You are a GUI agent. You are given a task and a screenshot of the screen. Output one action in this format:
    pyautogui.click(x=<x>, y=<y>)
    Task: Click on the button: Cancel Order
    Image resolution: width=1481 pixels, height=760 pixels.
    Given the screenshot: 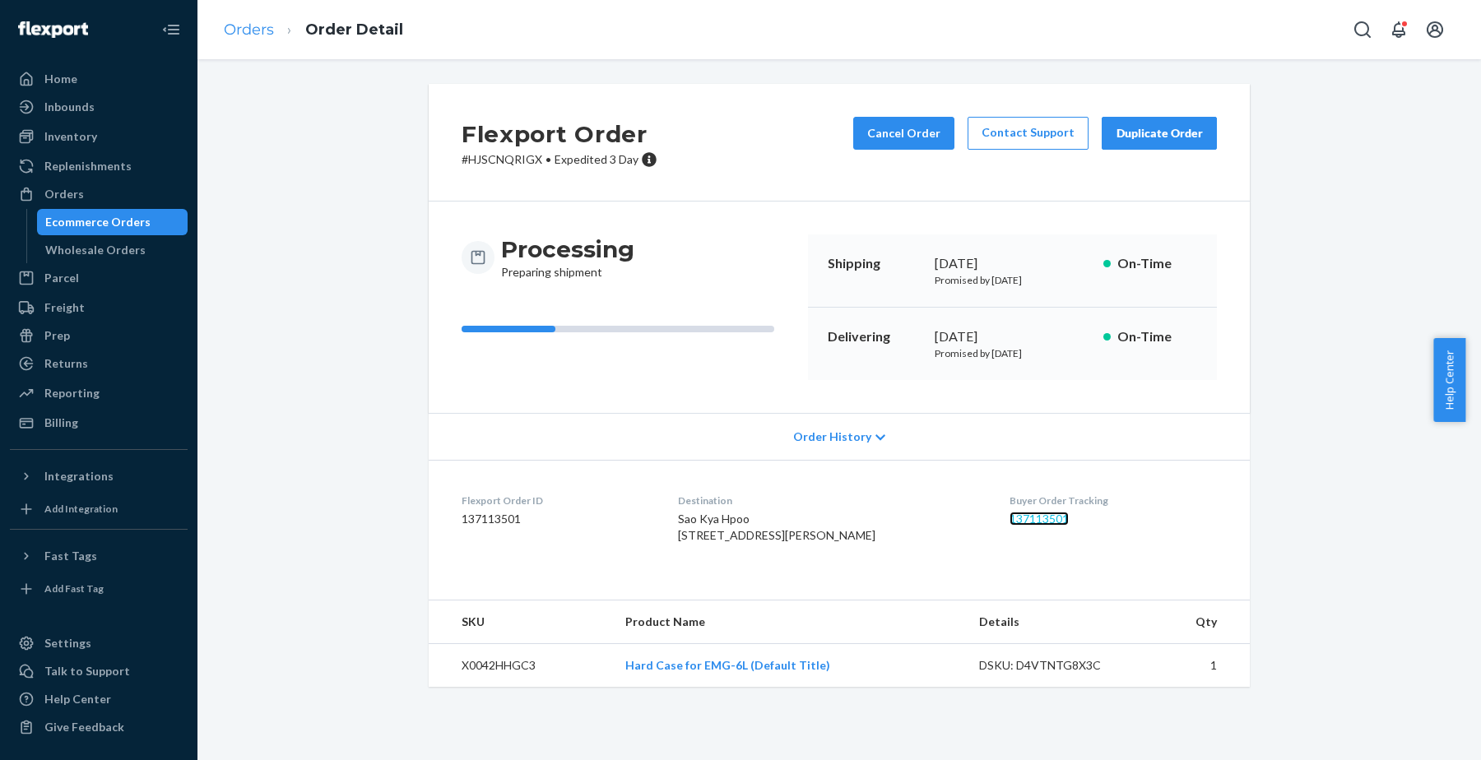 What is the action you would take?
    pyautogui.click(x=903, y=133)
    